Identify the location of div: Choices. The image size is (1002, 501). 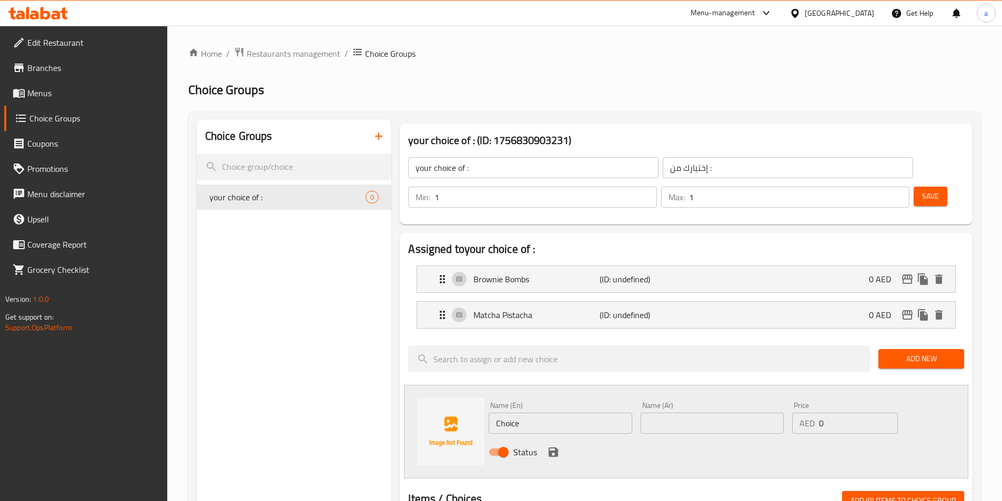
(372, 197).